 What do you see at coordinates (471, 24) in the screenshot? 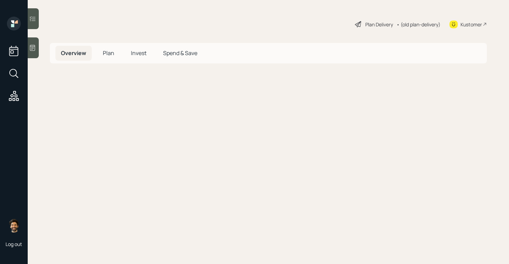
I see `div: Kustomer` at bounding box center [471, 24].